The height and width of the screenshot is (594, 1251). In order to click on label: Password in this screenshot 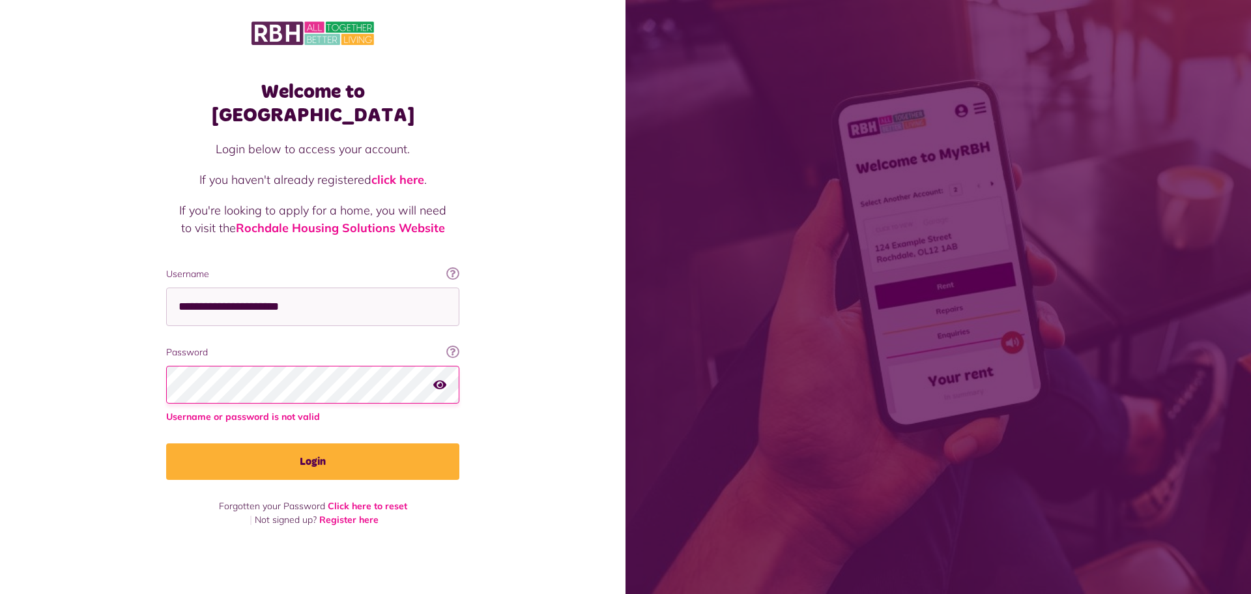, I will do `click(313, 352)`.